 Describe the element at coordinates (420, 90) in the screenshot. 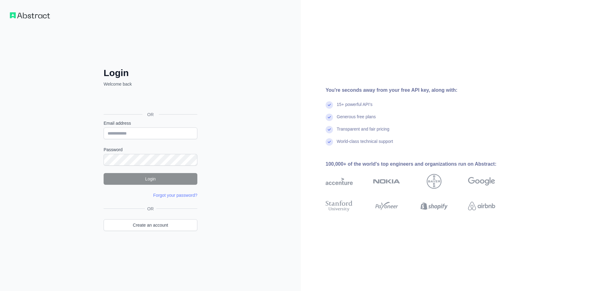

I see `div: You're seconds away from your free API key, along with:` at that location.